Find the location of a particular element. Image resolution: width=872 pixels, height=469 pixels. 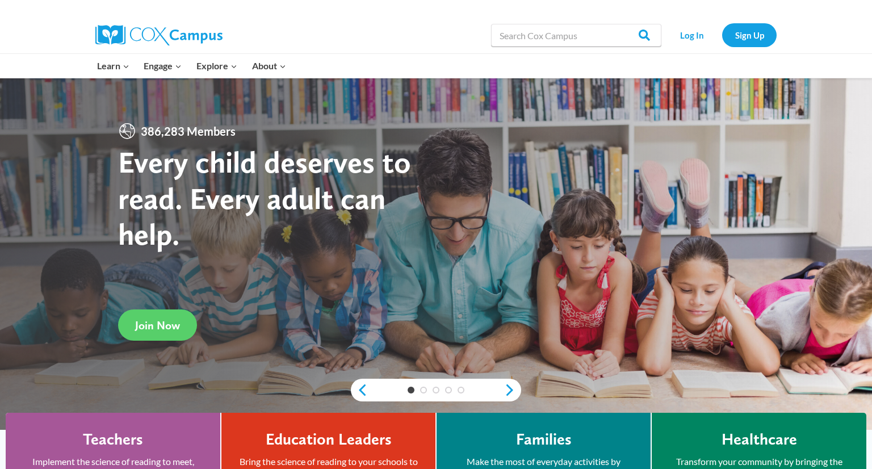

div: content slider buttons is located at coordinates (436, 390).